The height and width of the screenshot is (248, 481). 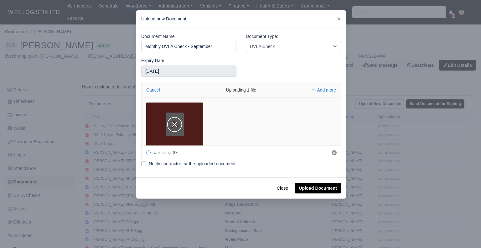 What do you see at coordinates (324, 90) in the screenshot?
I see `button: Add more files` at bounding box center [324, 90].